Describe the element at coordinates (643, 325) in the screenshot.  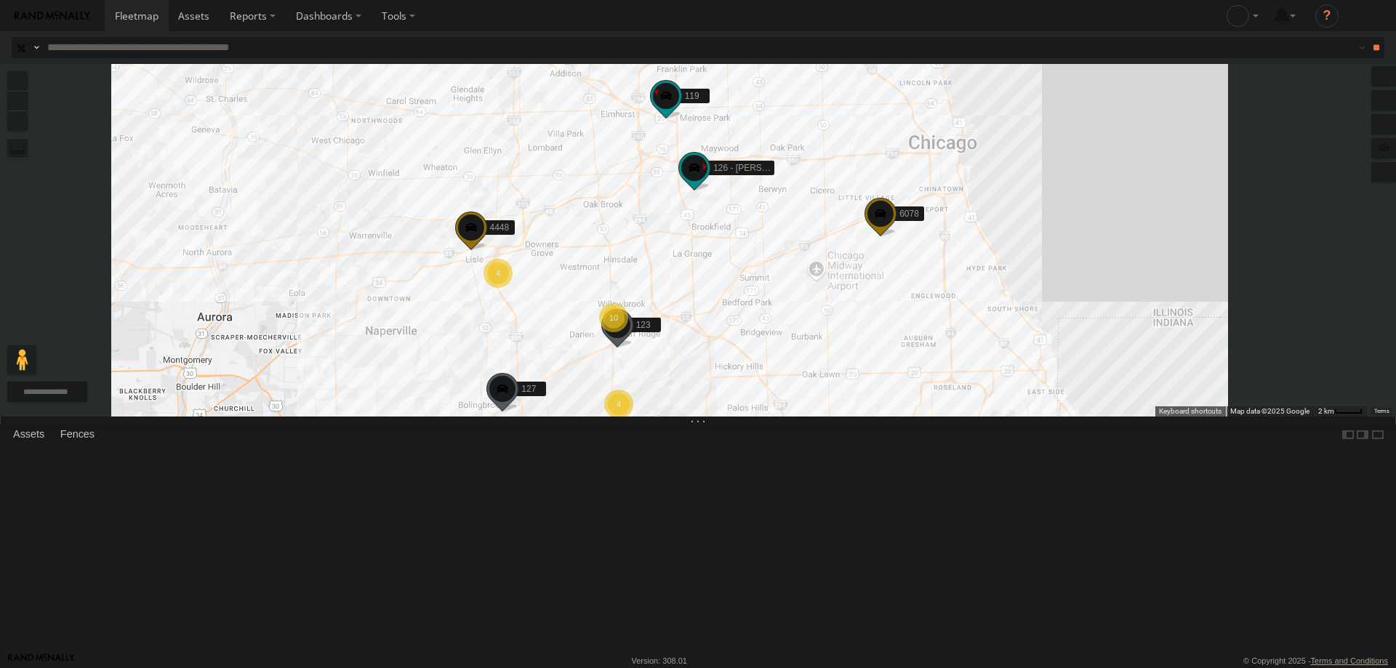
I see `span: 123` at that location.